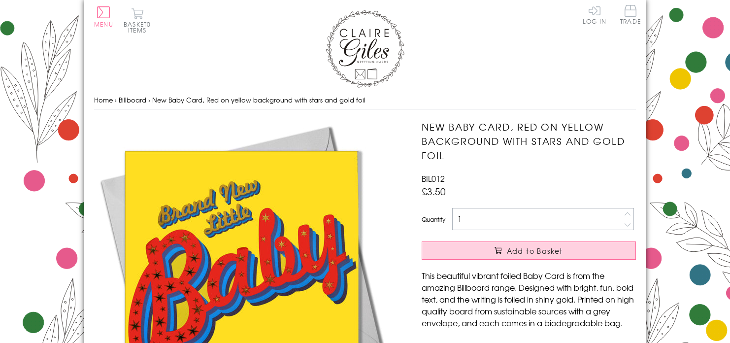 This screenshot has height=343, width=730. What do you see at coordinates (535, 251) in the screenshot?
I see `span: Add to Basket` at bounding box center [535, 251].